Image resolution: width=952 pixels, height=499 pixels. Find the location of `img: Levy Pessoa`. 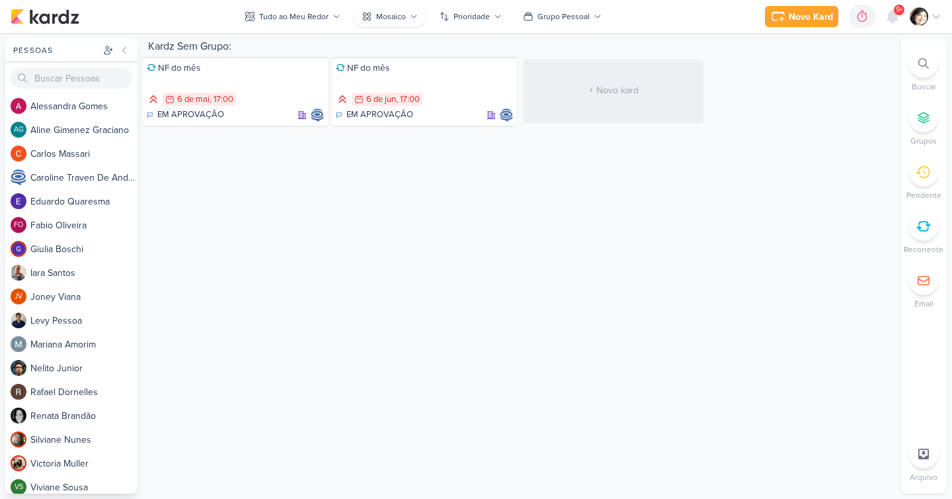

img: Levy Pessoa is located at coordinates (19, 320).